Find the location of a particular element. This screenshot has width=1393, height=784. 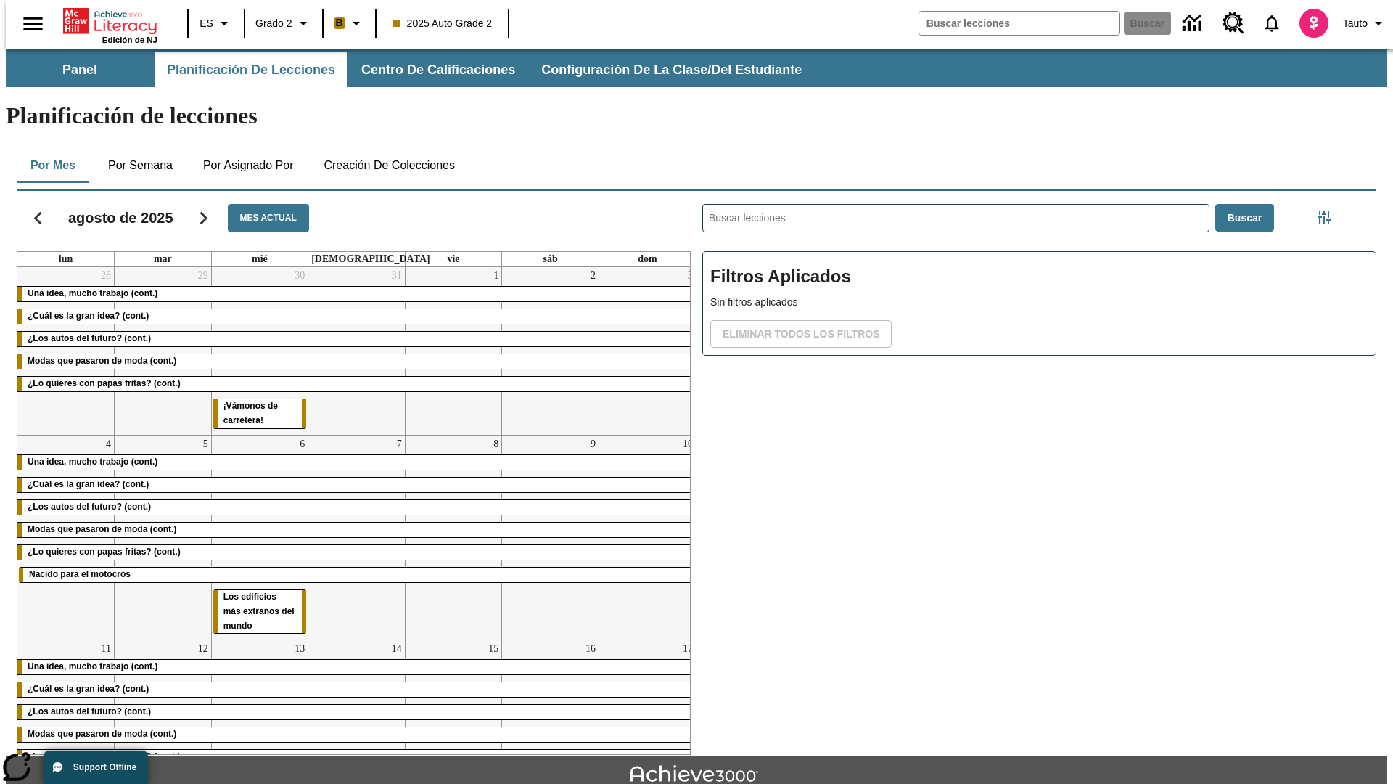

a: jueves is located at coordinates (371, 259).